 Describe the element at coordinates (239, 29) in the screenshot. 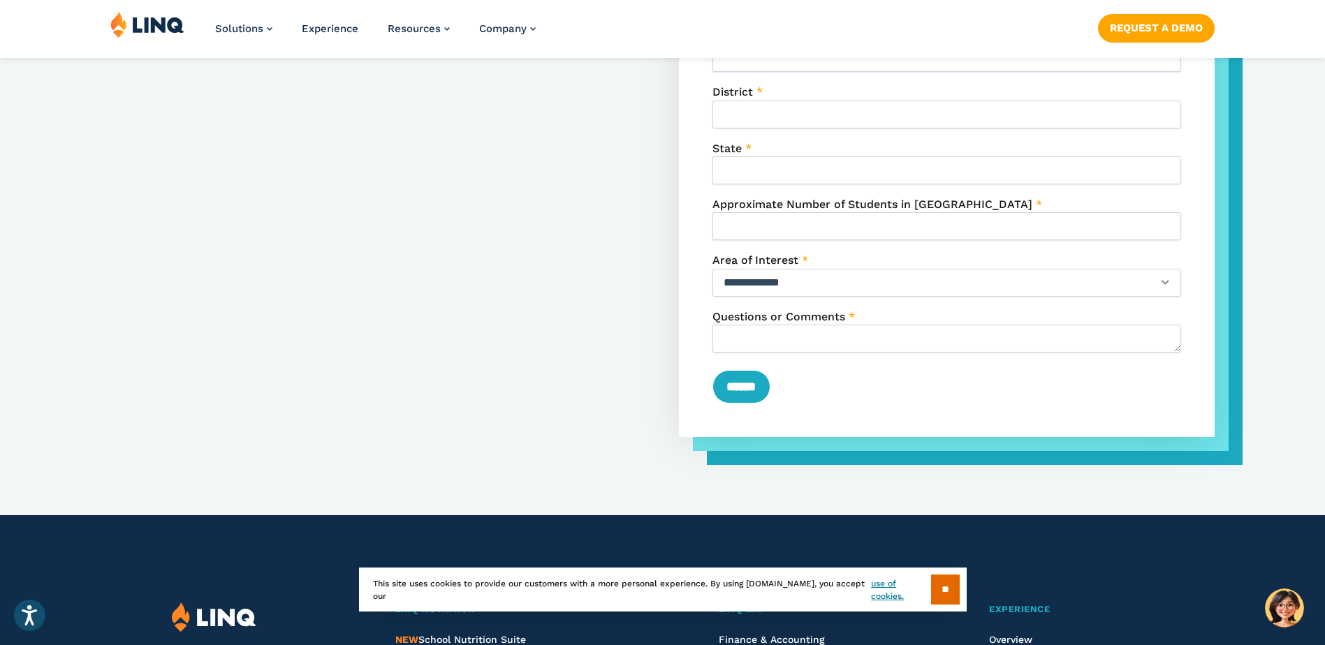

I see `span: Solutions` at that location.